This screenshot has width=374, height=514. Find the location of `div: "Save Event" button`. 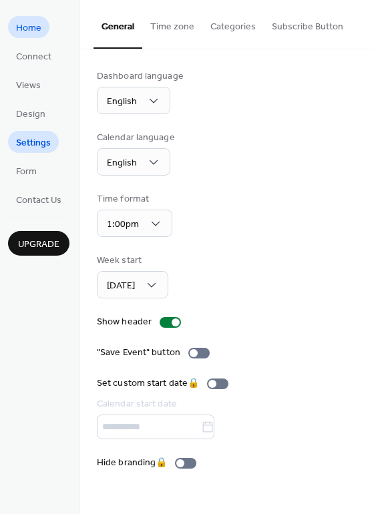

div: "Save Event" button is located at coordinates (138, 352).